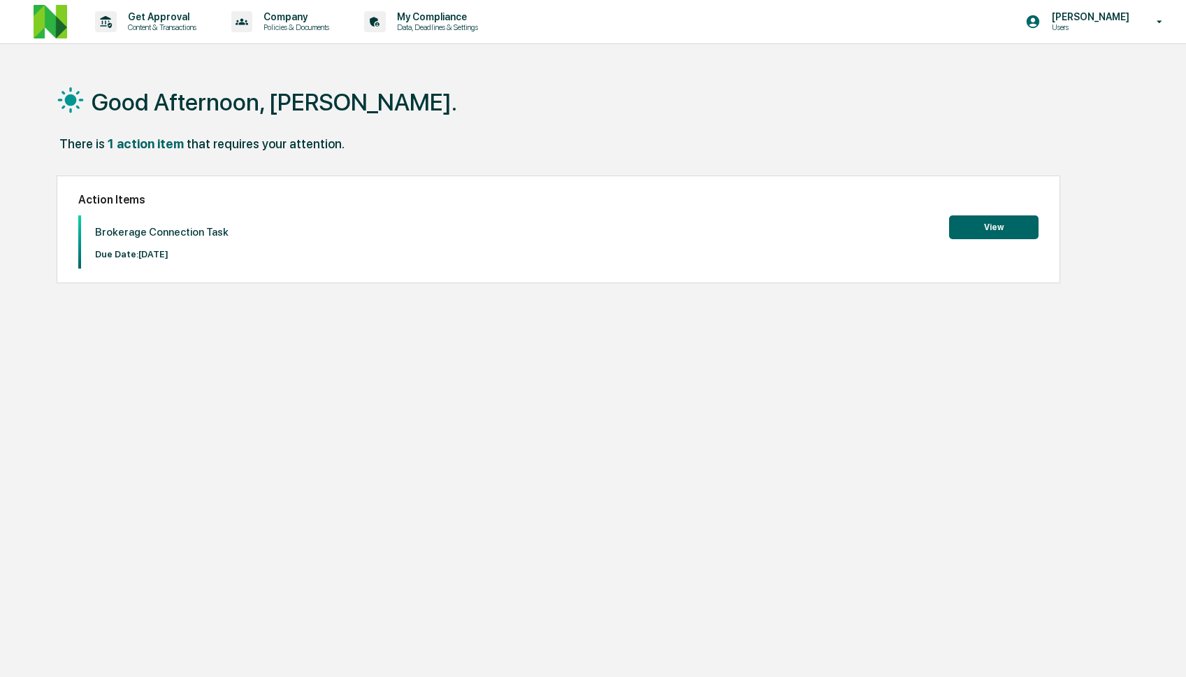  Describe the element at coordinates (1088, 27) in the screenshot. I see `p: Users` at that location.